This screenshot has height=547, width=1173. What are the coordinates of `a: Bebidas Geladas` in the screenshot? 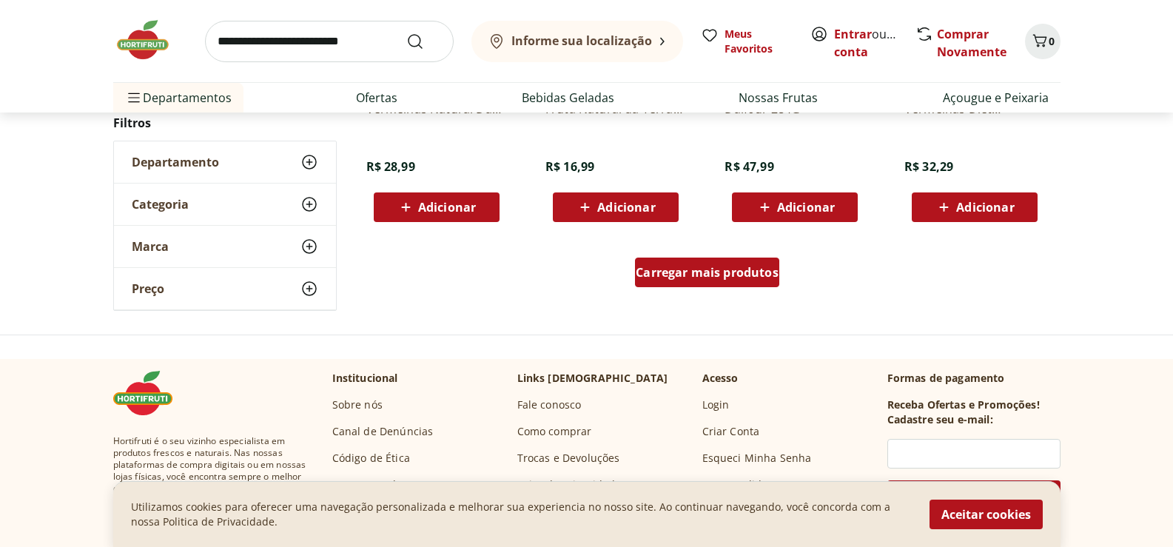 It's located at (568, 98).